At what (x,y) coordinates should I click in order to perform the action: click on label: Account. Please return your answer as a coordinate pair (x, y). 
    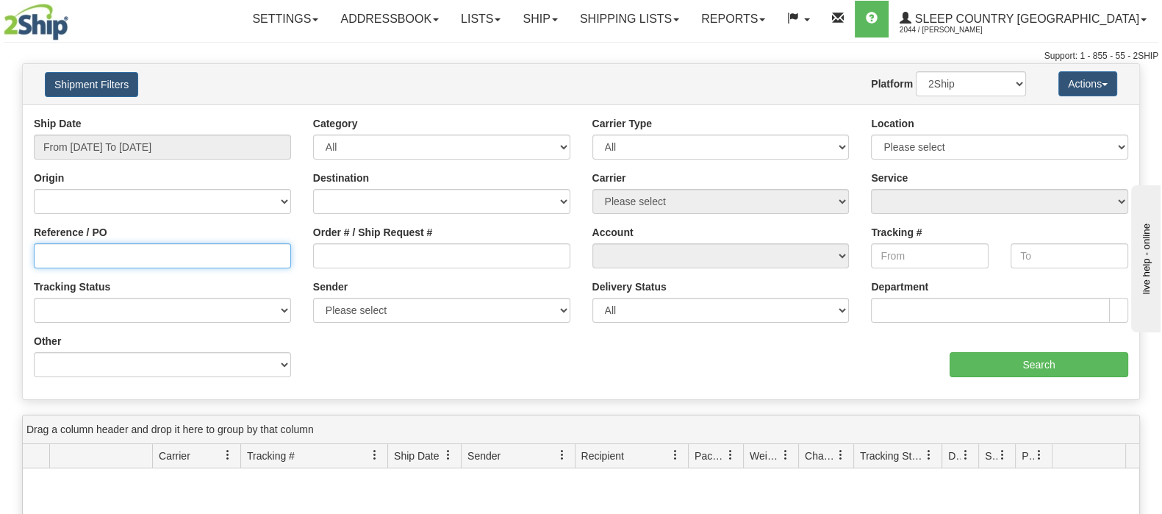
    Looking at the image, I should click on (613, 232).